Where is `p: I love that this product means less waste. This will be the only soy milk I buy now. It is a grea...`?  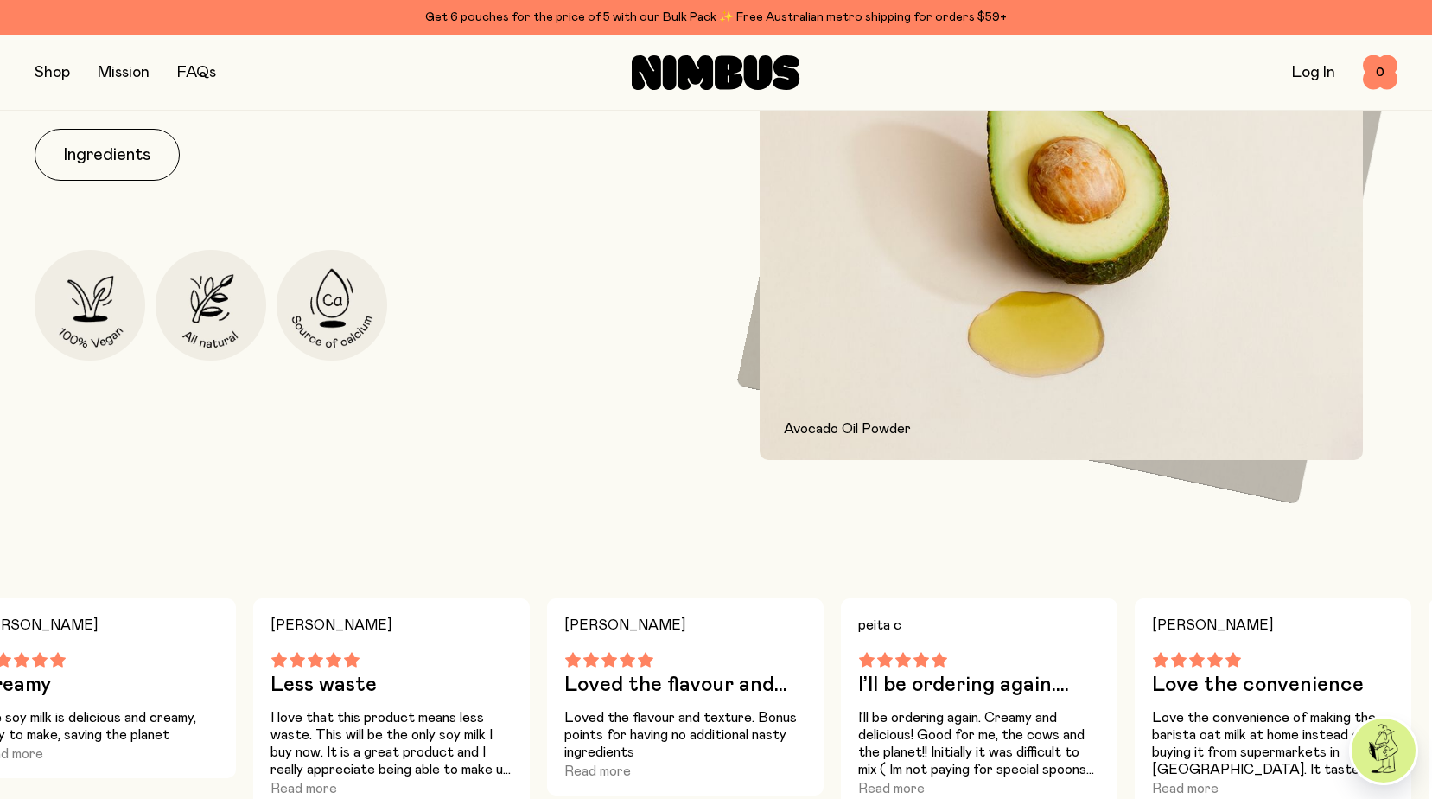 p: I love that this product means less waste. This will be the only soy milk I buy now. It is a grea... is located at coordinates (391, 743).